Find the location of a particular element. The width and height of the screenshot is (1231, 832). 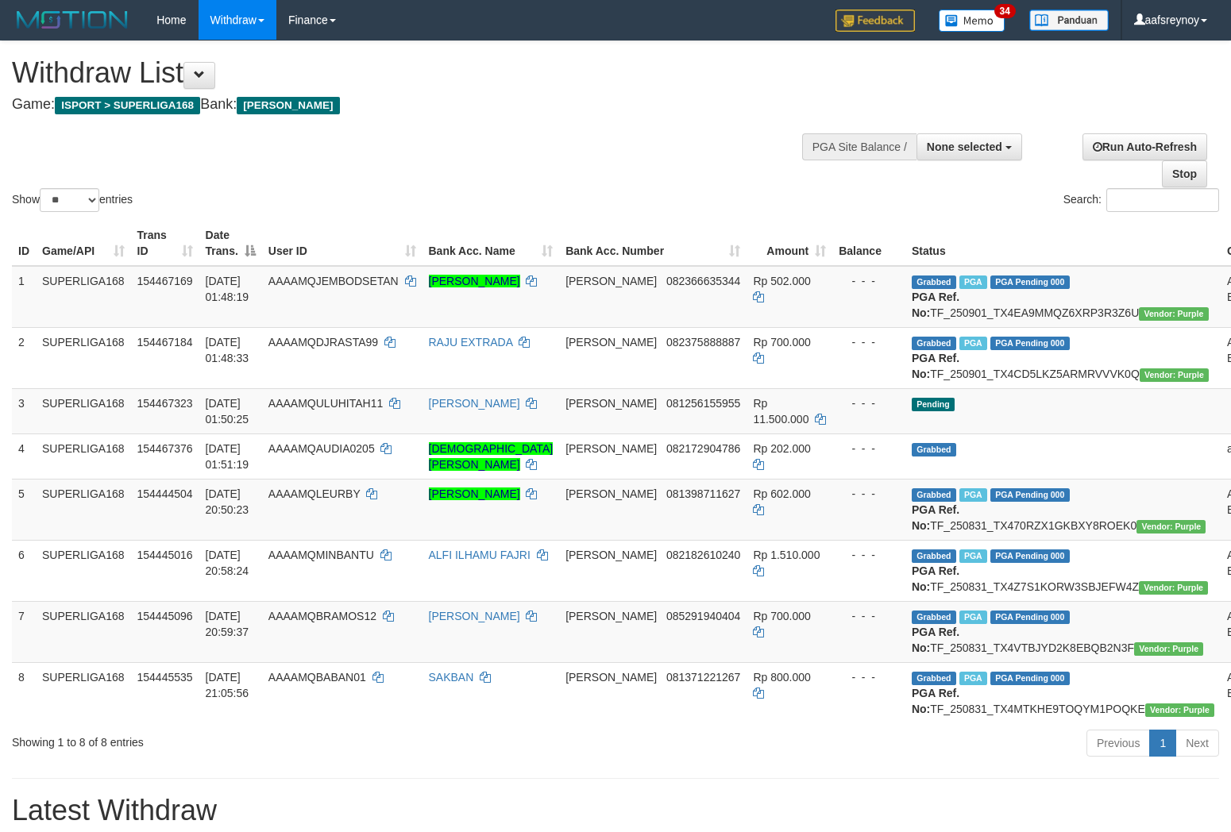

a: 1 is located at coordinates (1162, 743).